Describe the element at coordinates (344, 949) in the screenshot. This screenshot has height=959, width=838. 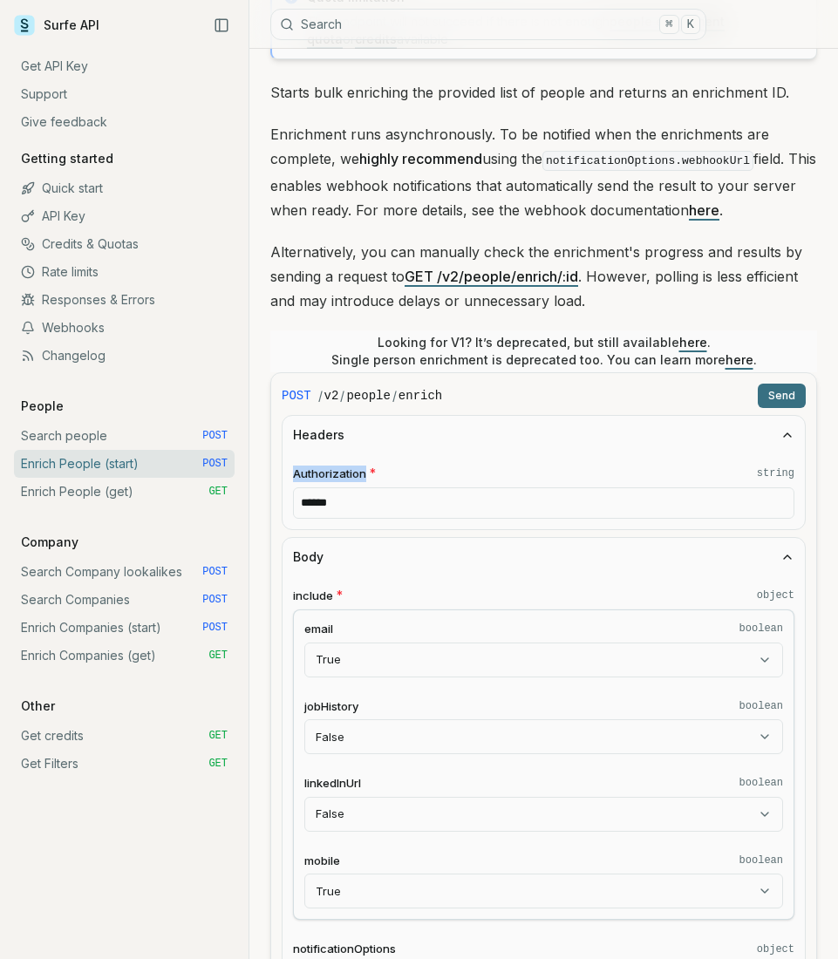
I see `span: notificationOptions` at that location.